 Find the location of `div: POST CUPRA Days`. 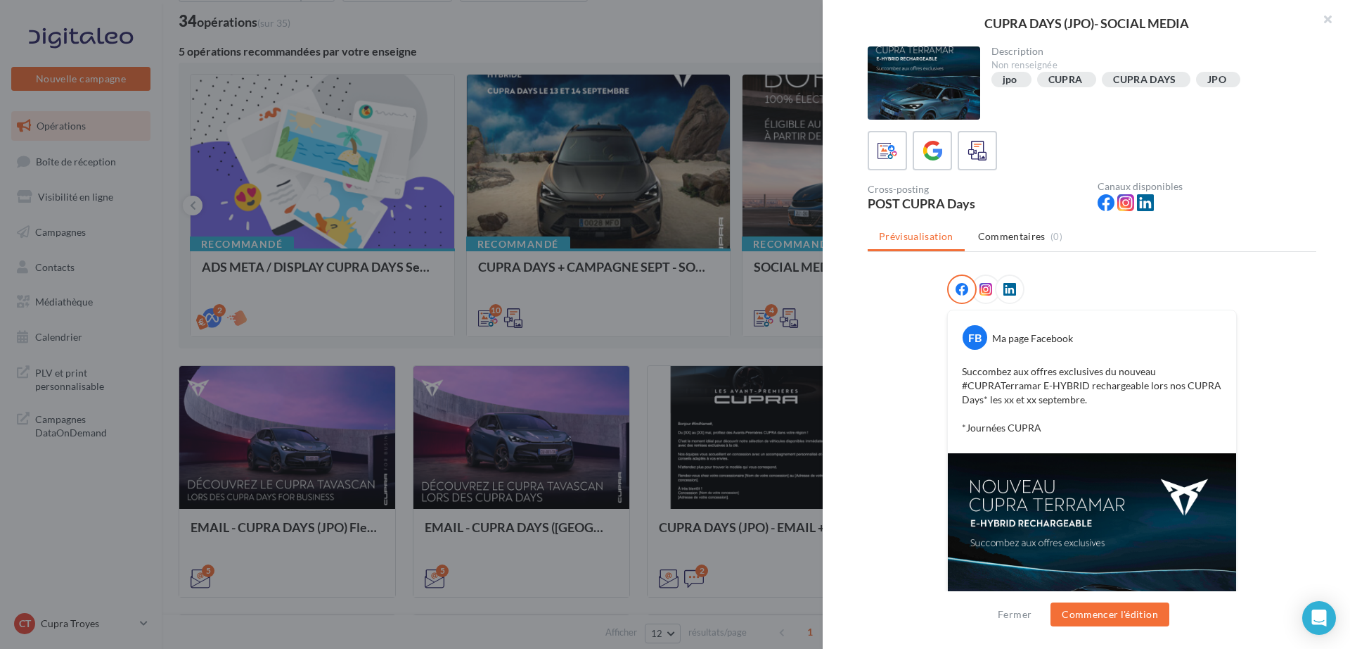

div: POST CUPRA Days is located at coordinates (977, 203).